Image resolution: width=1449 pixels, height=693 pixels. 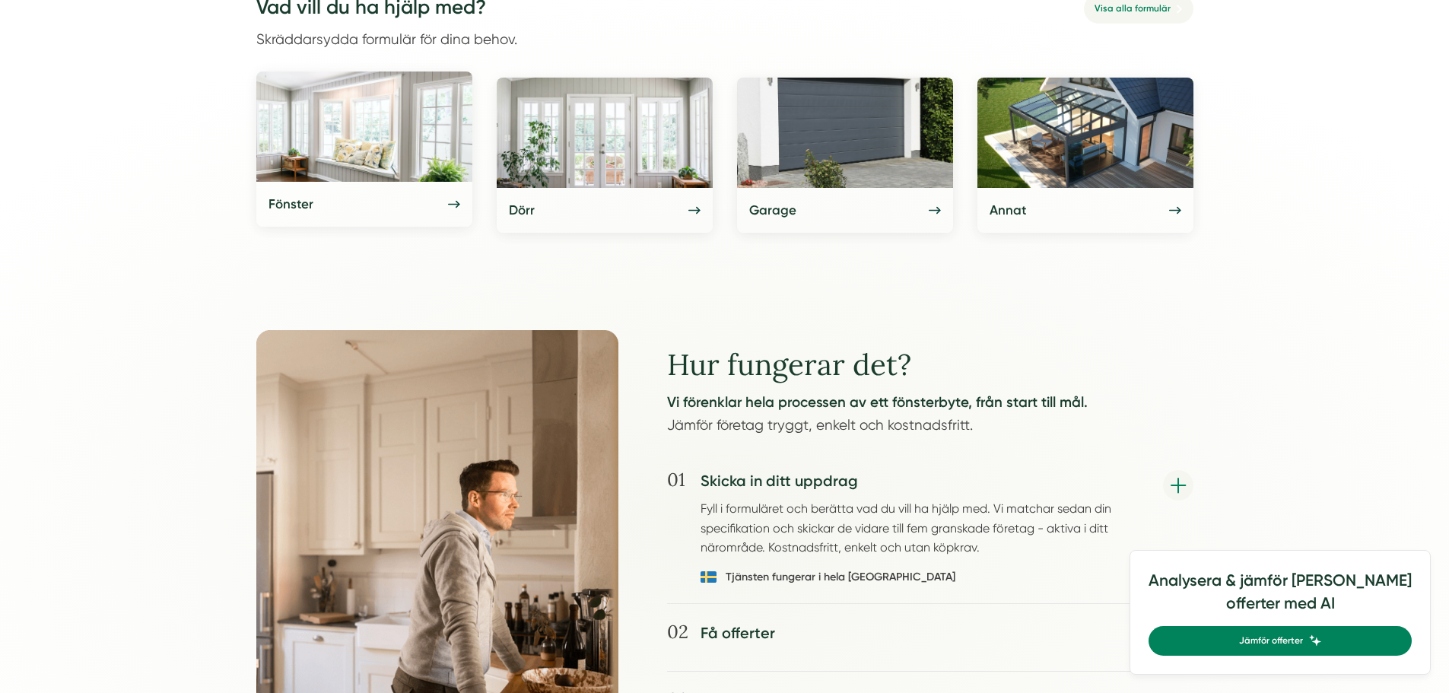 I want to click on a: Annat Annat, so click(x=1085, y=155).